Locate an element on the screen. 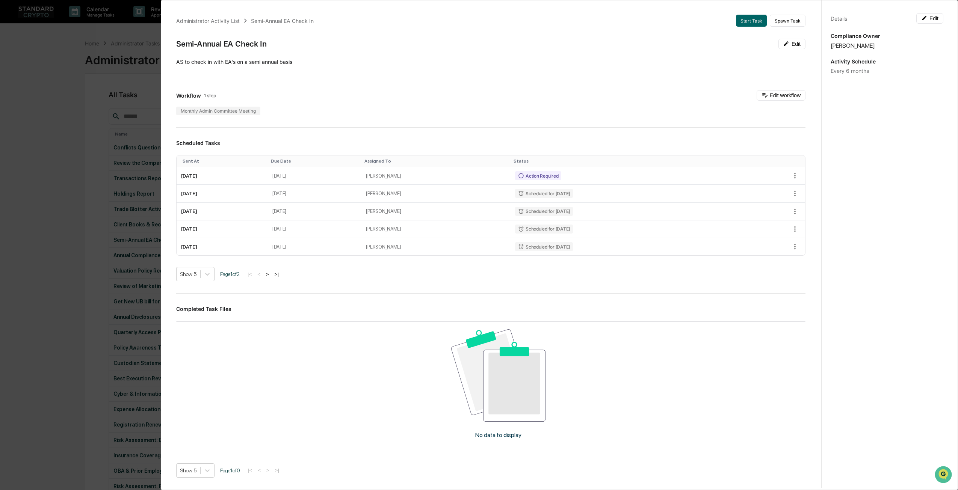 The image size is (958, 490). div: Monthly Admin Committee Meeting is located at coordinates (218, 111).